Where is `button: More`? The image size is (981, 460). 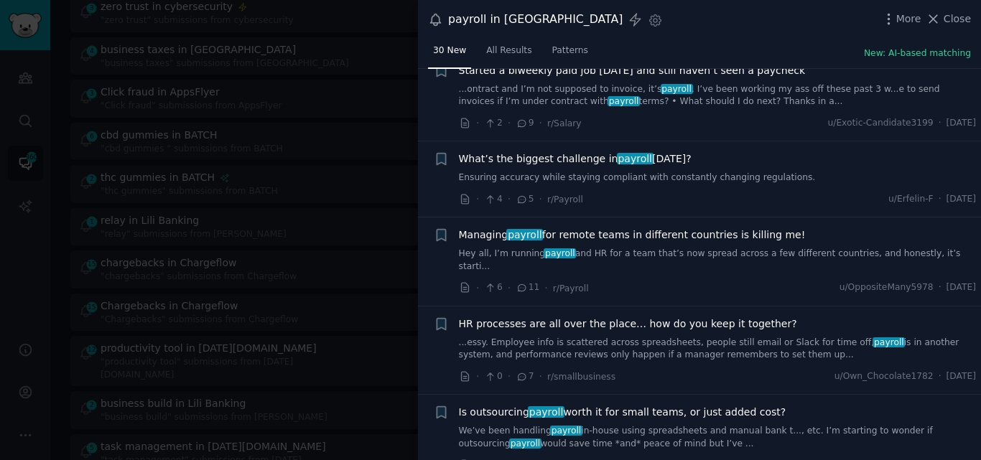
button: More is located at coordinates (902, 19).